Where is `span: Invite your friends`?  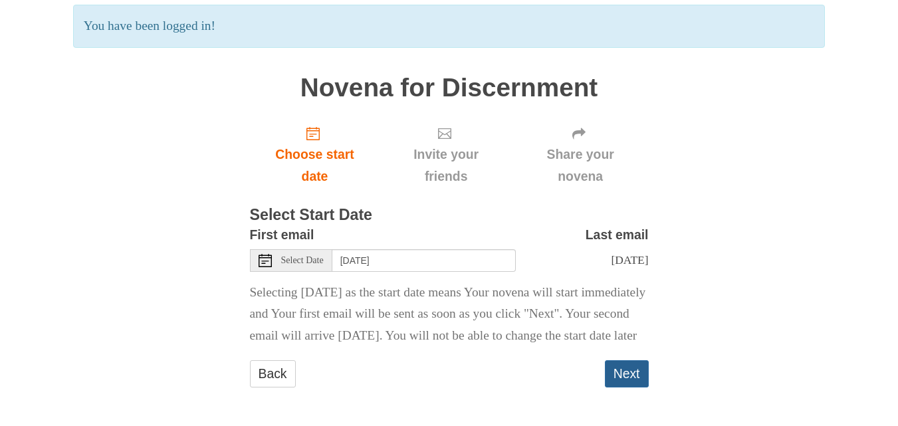
span: Invite your friends is located at coordinates (445, 166).